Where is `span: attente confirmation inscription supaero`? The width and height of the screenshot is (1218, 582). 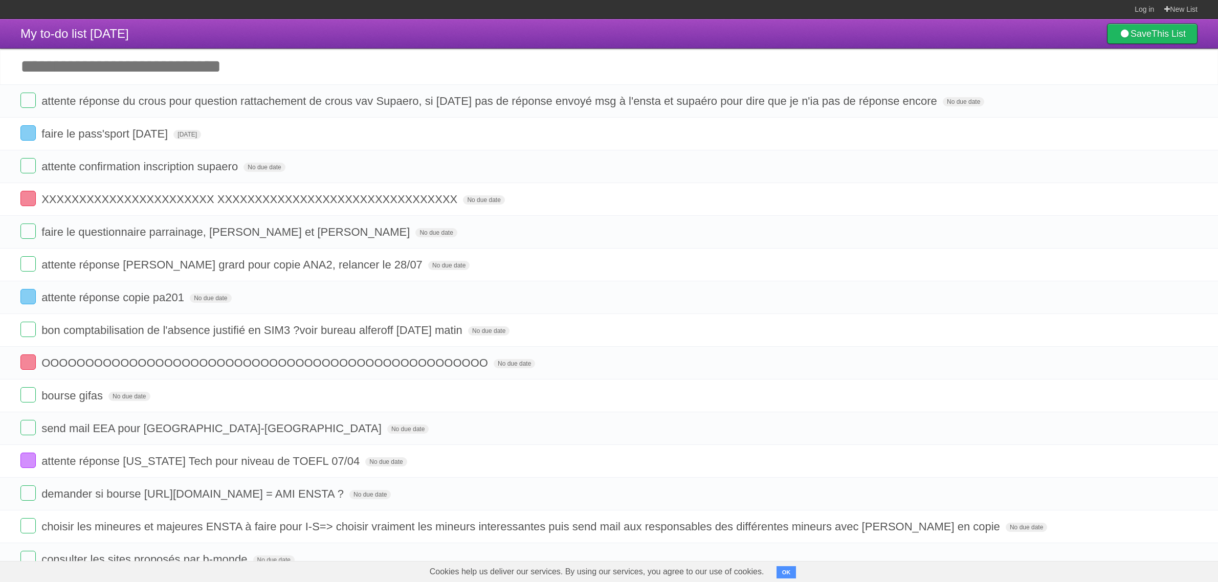 span: attente confirmation inscription supaero is located at coordinates (141, 166).